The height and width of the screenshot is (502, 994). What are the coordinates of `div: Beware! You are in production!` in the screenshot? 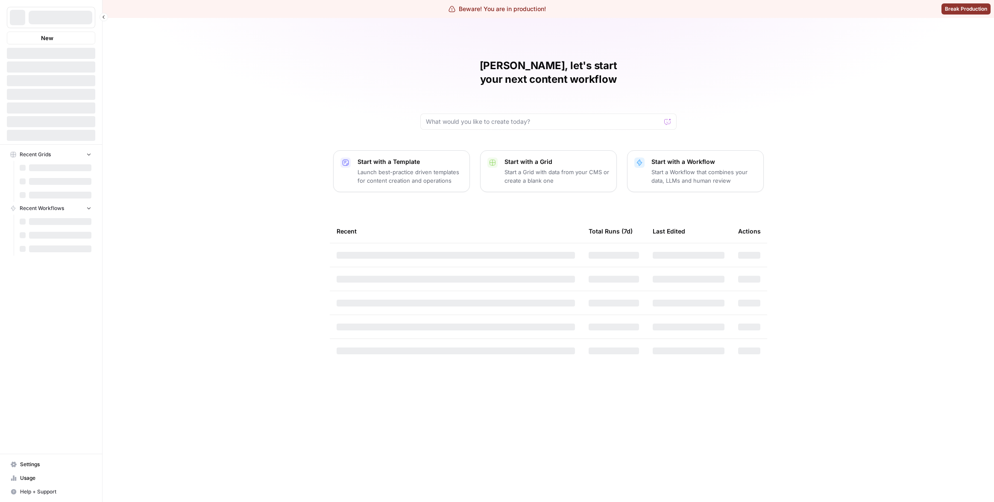 It's located at (497, 9).